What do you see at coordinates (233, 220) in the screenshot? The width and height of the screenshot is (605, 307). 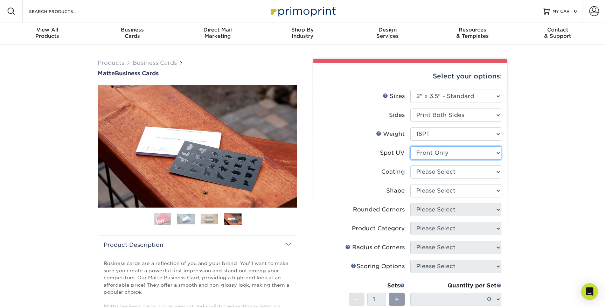 I see `img: Business Cards 04` at bounding box center [233, 220].